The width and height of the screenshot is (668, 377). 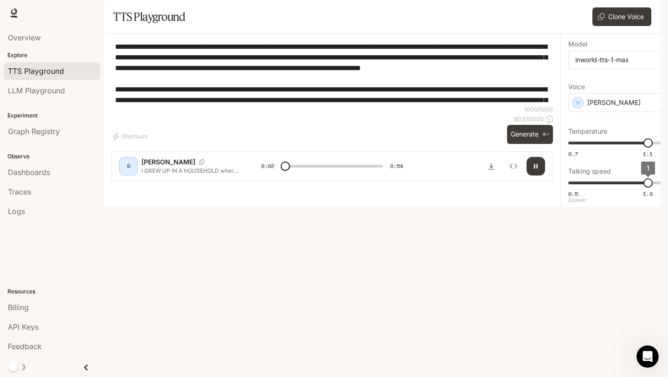 What do you see at coordinates (513, 166) in the screenshot?
I see `button: Inspect` at bounding box center [513, 166].